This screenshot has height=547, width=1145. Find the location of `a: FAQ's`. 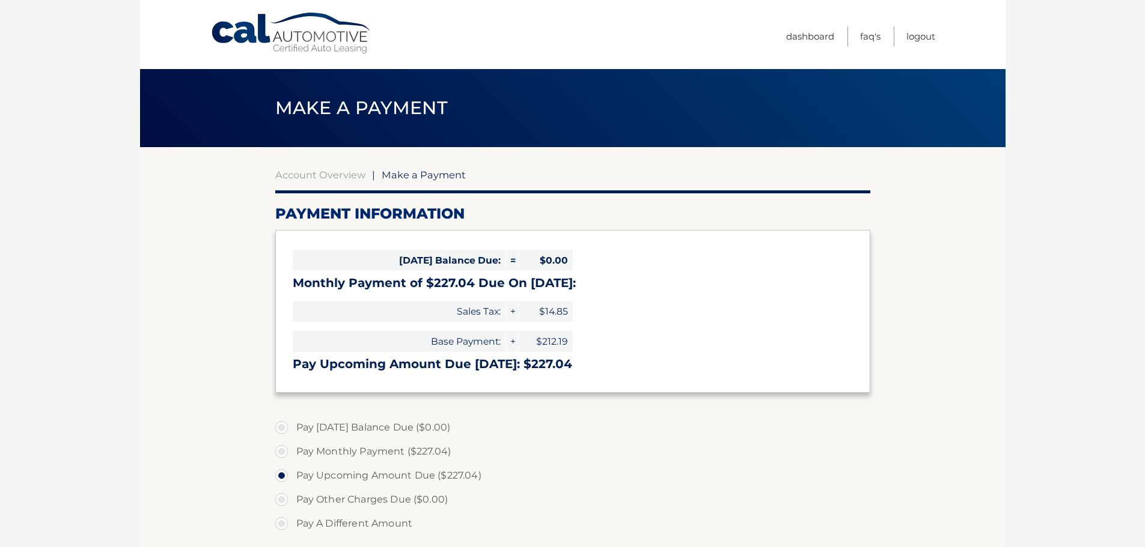

a: FAQ's is located at coordinates (870, 36).